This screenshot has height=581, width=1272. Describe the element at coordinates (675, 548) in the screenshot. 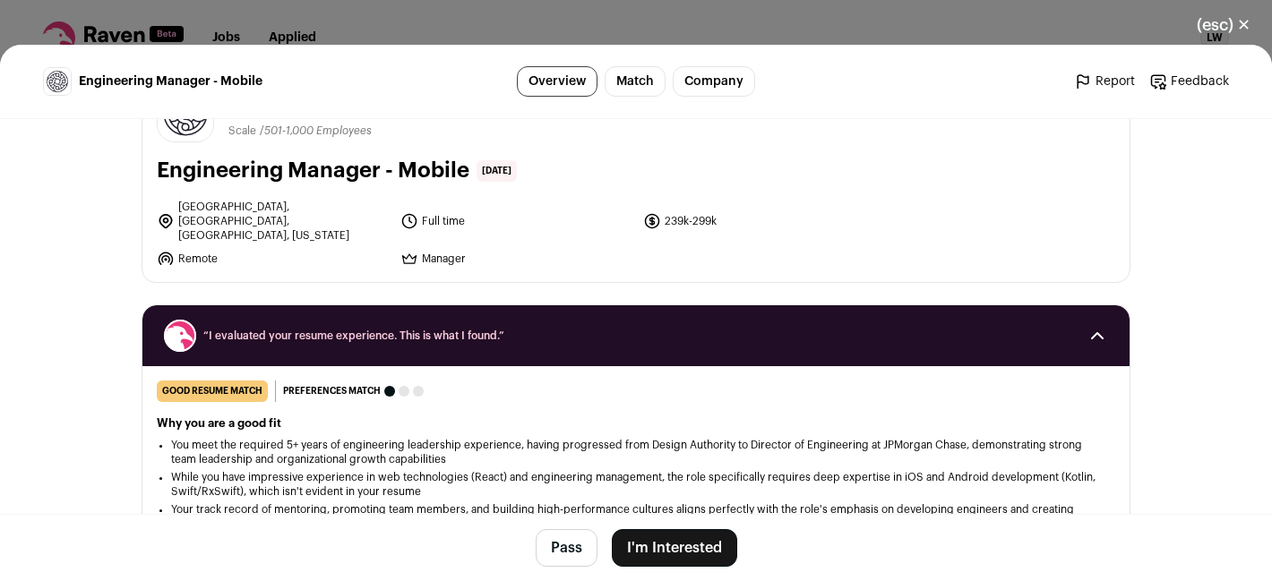

I see `button: I'm Interested` at that location.